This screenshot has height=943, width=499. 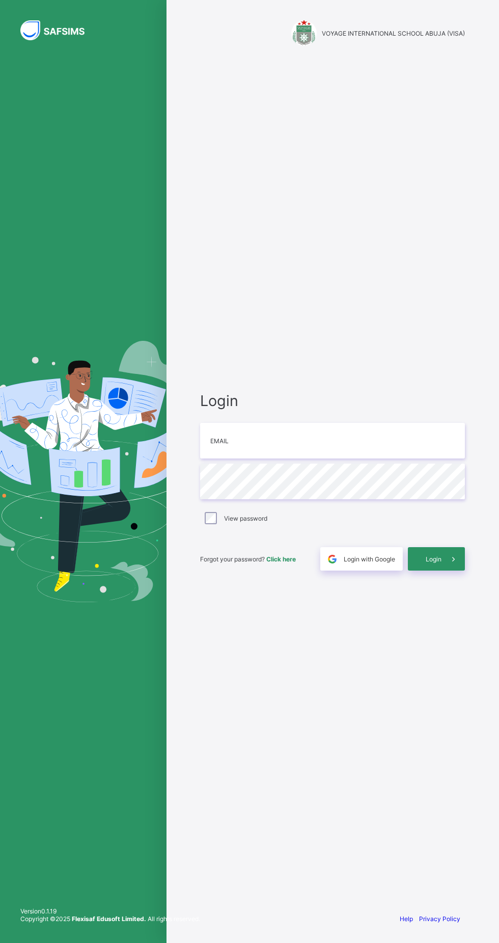 What do you see at coordinates (59, 30) in the screenshot?
I see `img: SAFSIMS Logo` at bounding box center [59, 30].